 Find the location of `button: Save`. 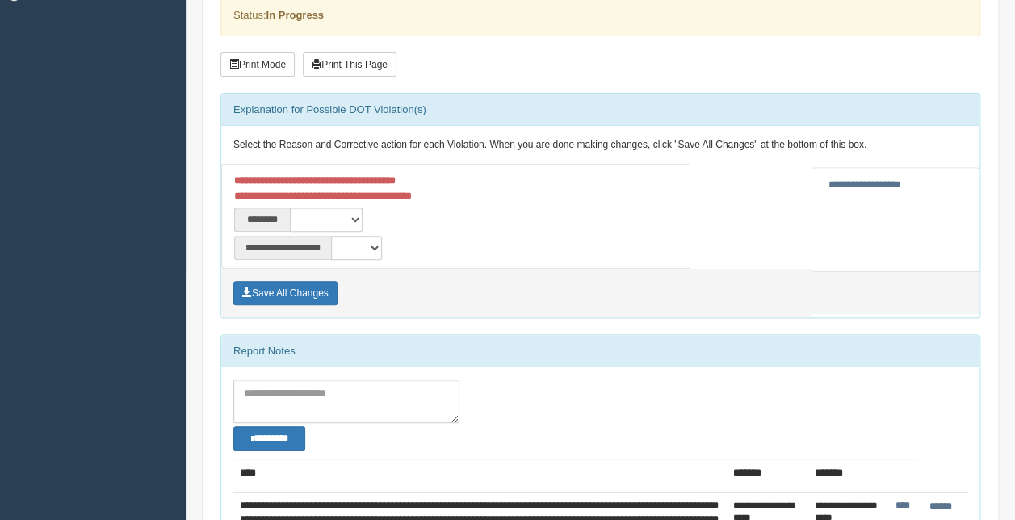

button: Save is located at coordinates (285, 293).